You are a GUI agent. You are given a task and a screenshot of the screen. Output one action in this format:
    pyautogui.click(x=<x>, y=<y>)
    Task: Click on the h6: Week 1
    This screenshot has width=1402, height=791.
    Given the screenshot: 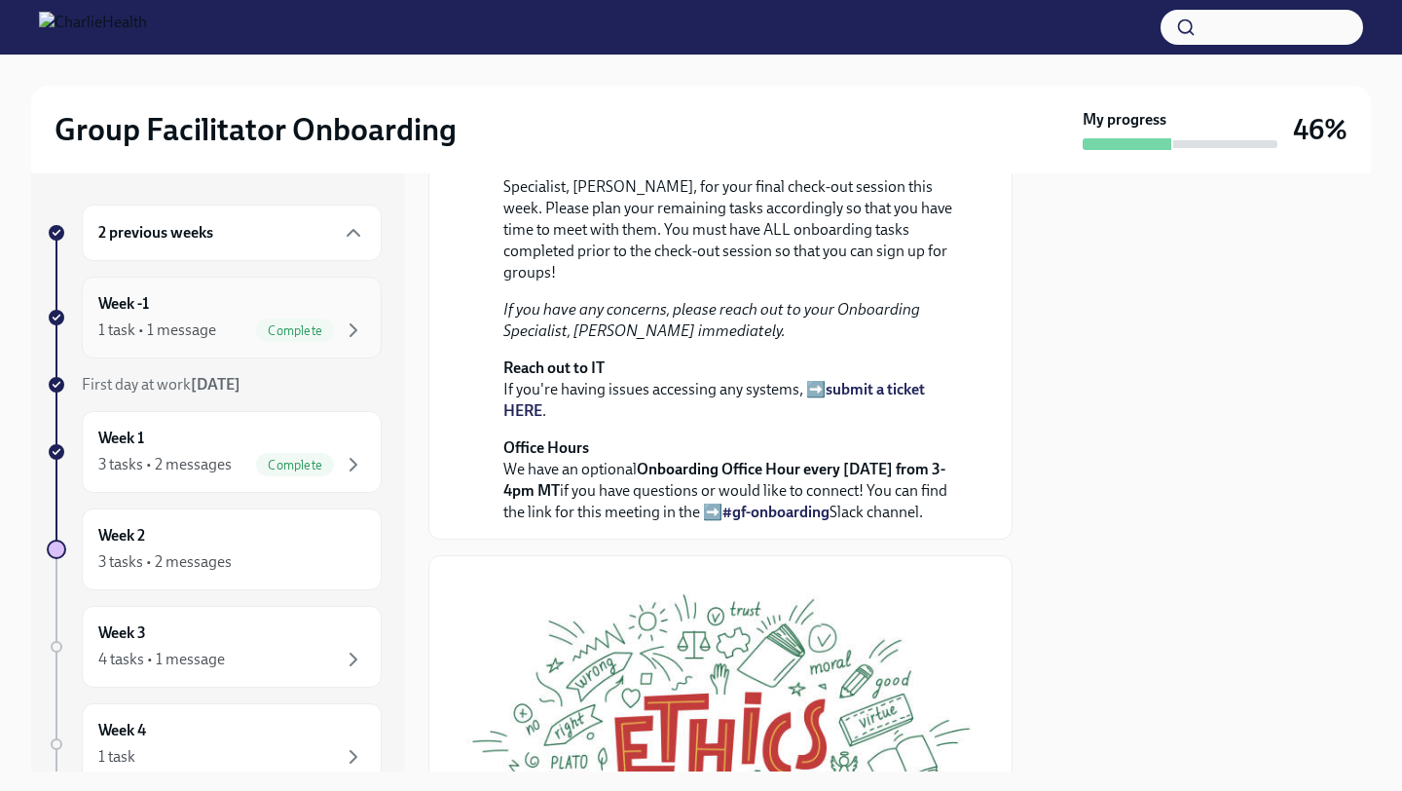 What is the action you would take?
    pyautogui.click(x=121, y=438)
    